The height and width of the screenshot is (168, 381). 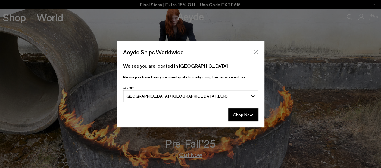 What do you see at coordinates (153, 52) in the screenshot?
I see `span: Aeyde Ships Worldwide` at bounding box center [153, 52].